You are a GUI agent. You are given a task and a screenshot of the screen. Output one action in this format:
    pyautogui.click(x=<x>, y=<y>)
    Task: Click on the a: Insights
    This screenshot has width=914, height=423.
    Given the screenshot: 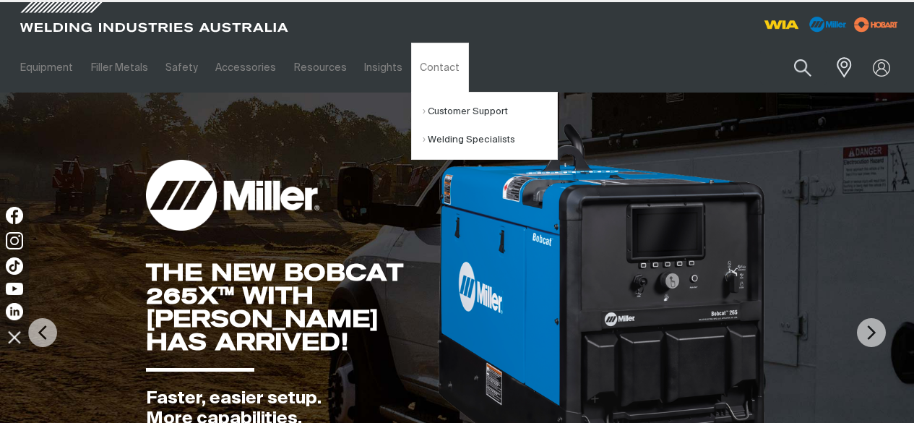 What is the action you would take?
    pyautogui.click(x=383, y=67)
    